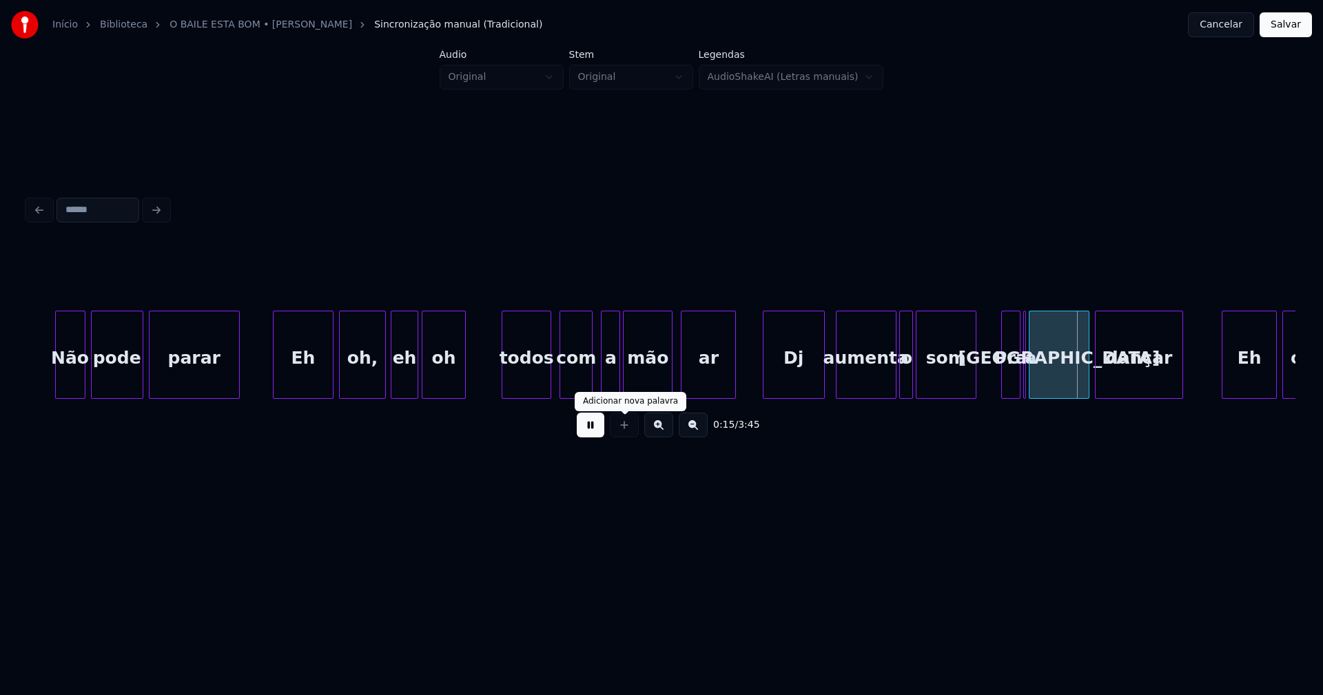 The width and height of the screenshot is (1323, 695). What do you see at coordinates (631, 54) in the screenshot?
I see `label: Stem` at bounding box center [631, 54].